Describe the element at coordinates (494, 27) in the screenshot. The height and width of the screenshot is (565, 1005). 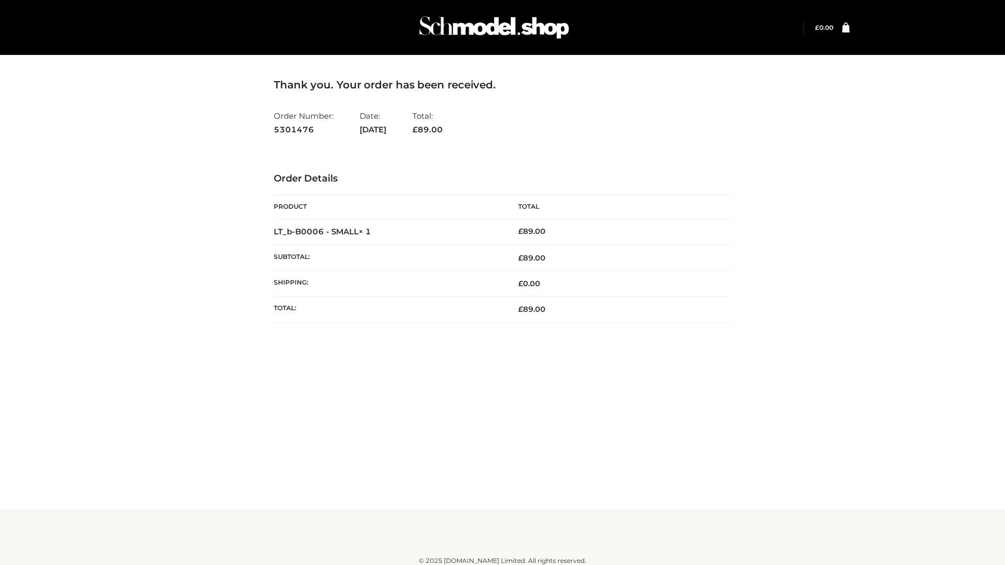
I see `img: Schmodel Admin 964` at that location.